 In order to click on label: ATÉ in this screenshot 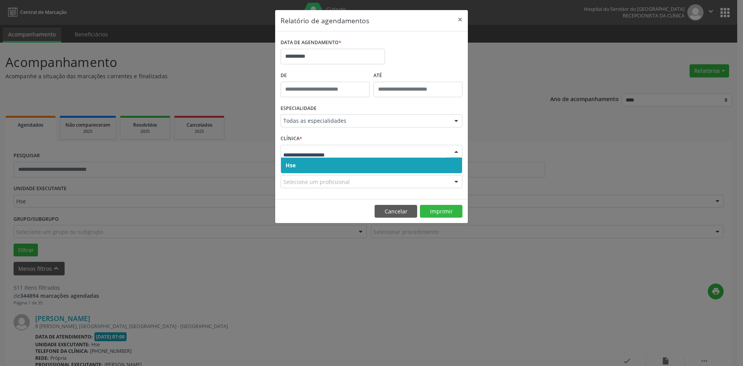, I will do `click(418, 75)`.